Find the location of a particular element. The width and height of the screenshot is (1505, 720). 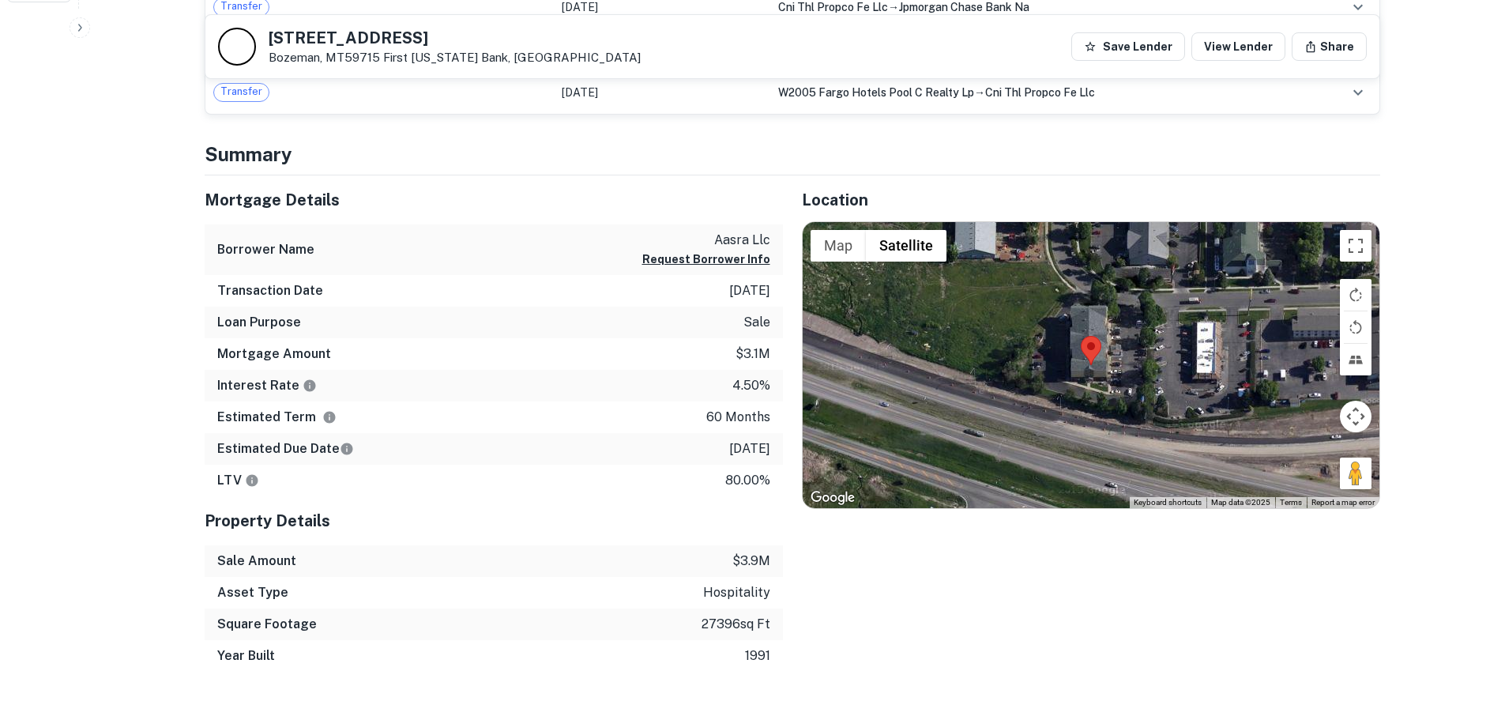

span: Map data ©2025 is located at coordinates (1240, 502).